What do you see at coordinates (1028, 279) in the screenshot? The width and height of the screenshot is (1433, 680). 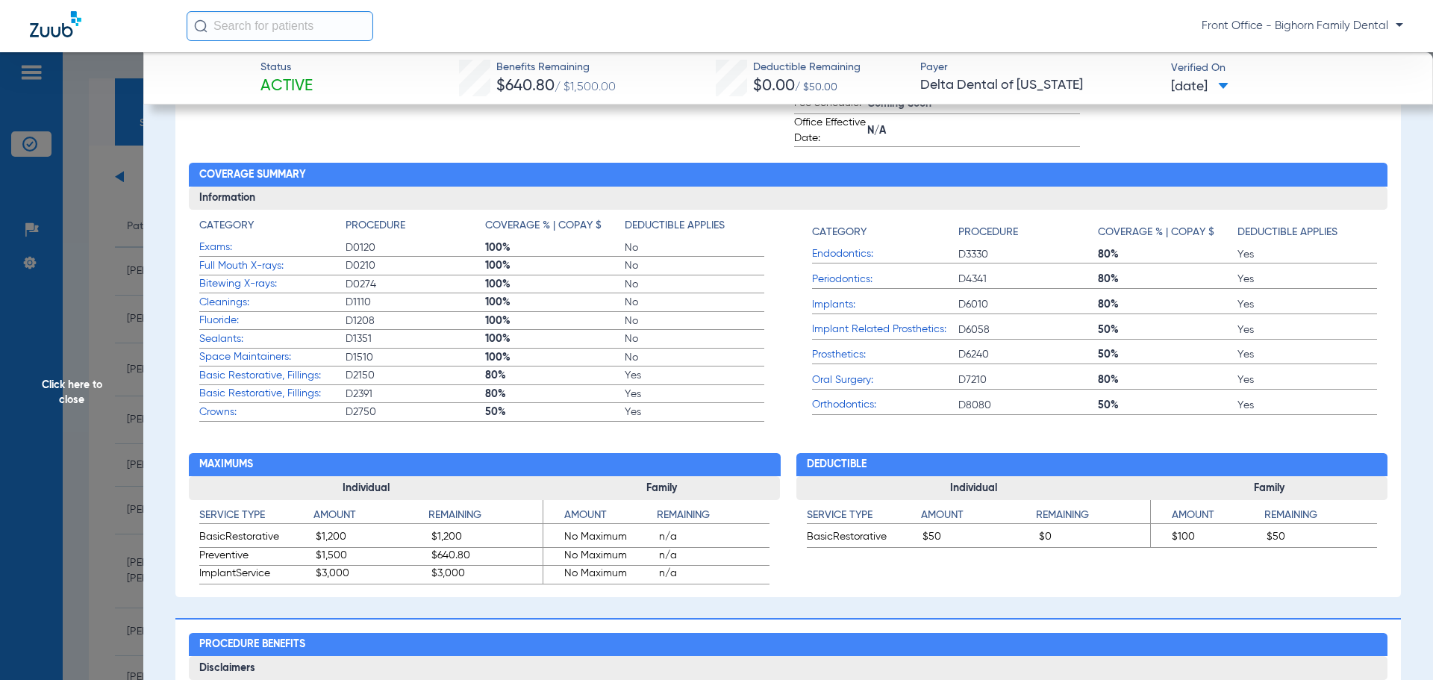 I see `span: D4341` at bounding box center [1028, 279].